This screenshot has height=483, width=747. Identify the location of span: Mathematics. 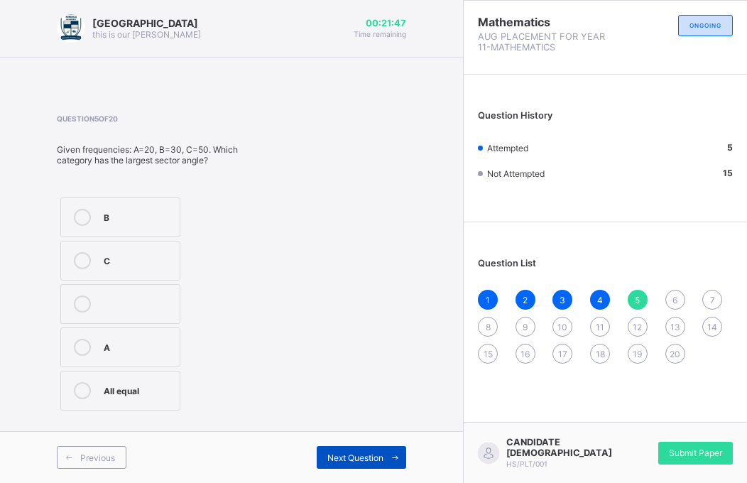
(541, 22).